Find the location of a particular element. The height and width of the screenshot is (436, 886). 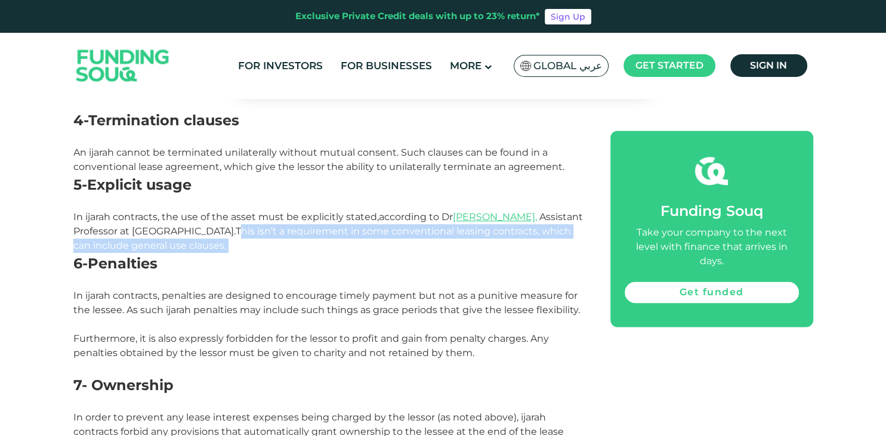

span: Funding Souq is located at coordinates (712, 211).